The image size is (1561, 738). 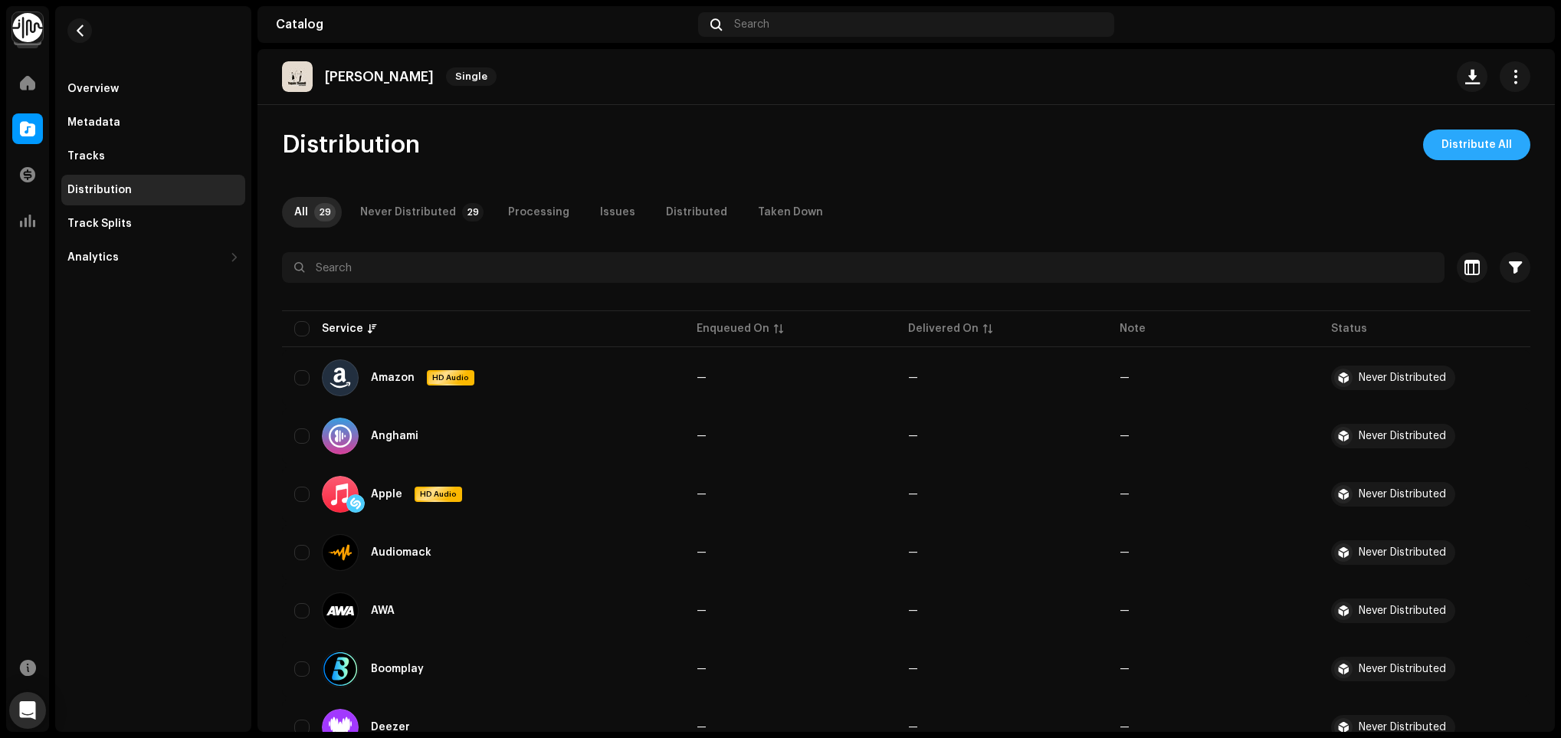 What do you see at coordinates (390, 727) in the screenshot?
I see `div: Deezer` at bounding box center [390, 727].